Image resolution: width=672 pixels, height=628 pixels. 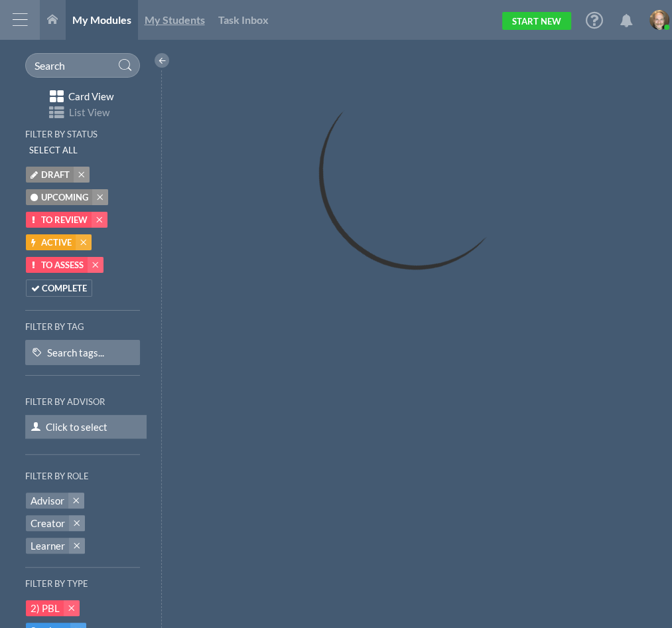 What do you see at coordinates (416, 172) in the screenshot?
I see `img: Loading...` at bounding box center [416, 172].